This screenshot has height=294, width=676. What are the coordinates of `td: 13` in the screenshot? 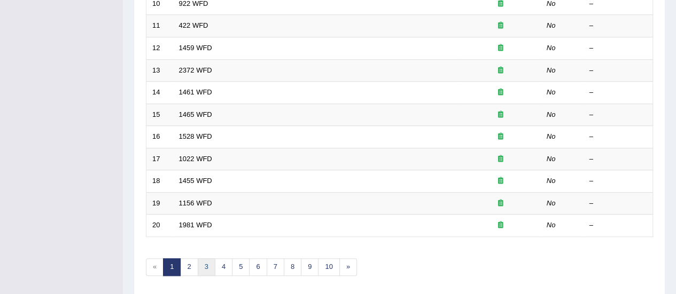 It's located at (160, 71).